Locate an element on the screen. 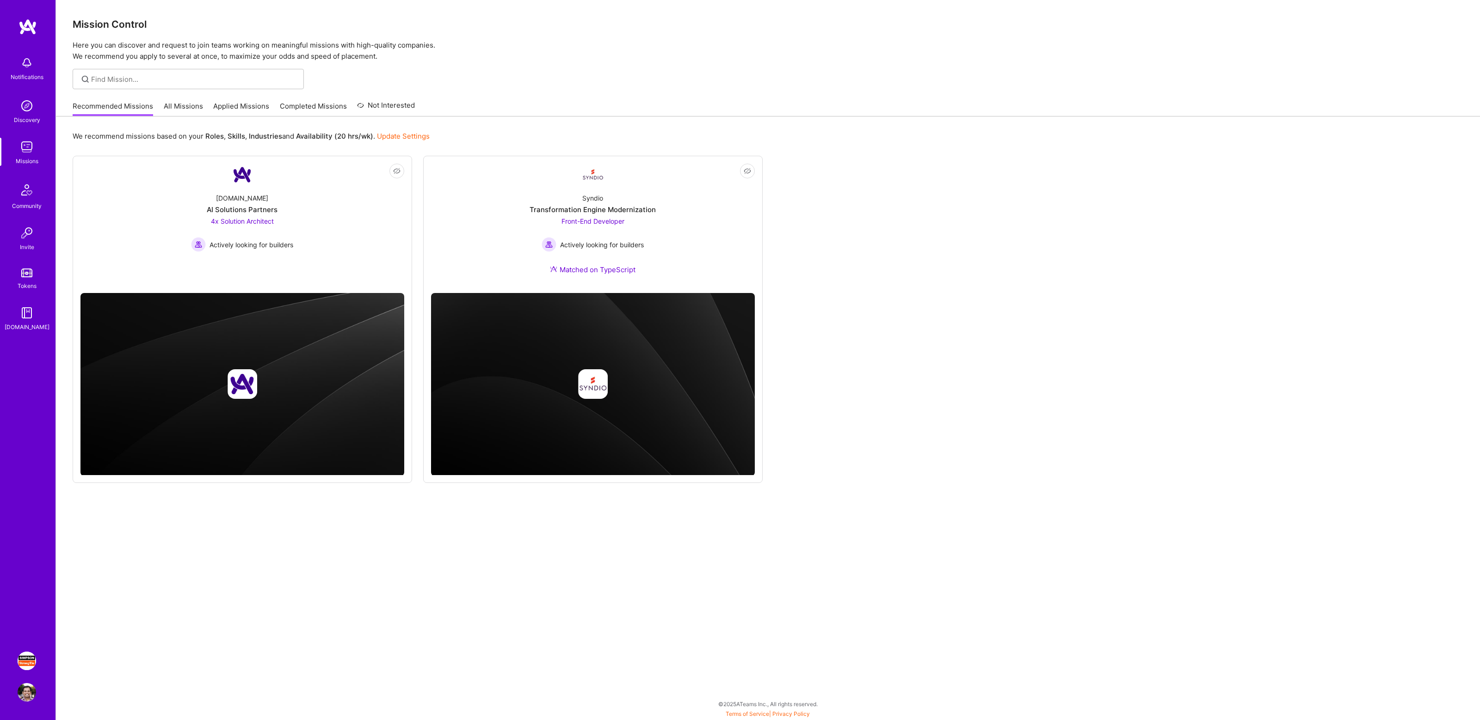  span: 4x Solution Architect is located at coordinates (242, 221).